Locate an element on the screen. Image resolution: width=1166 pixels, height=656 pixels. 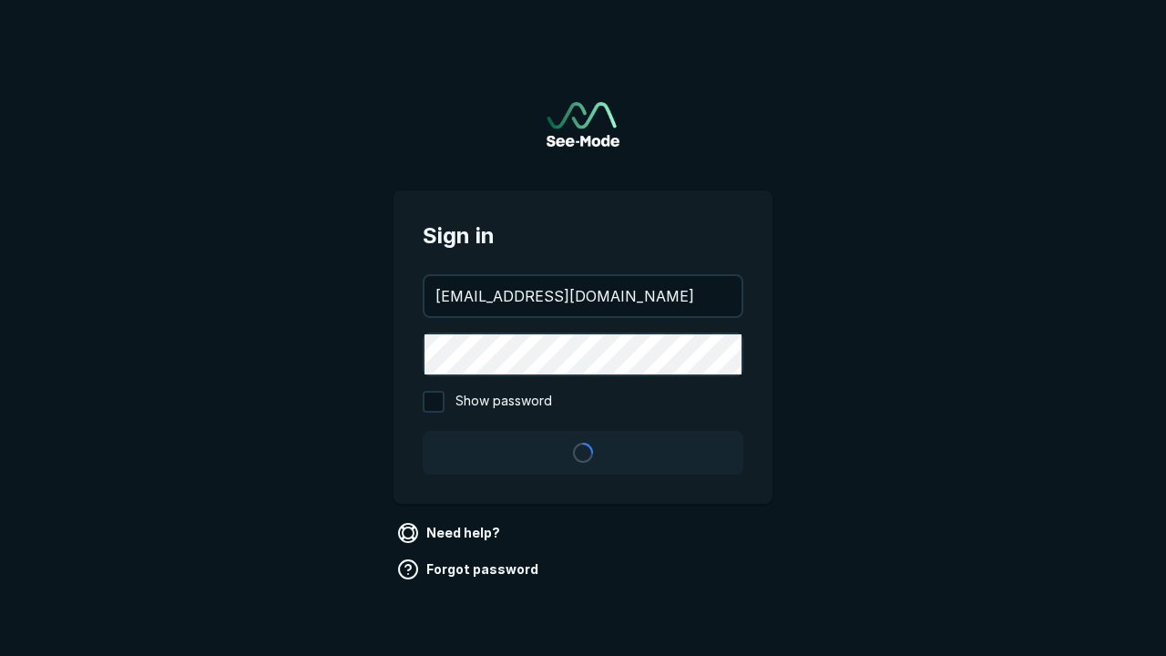
a: Need help? is located at coordinates (450, 533).